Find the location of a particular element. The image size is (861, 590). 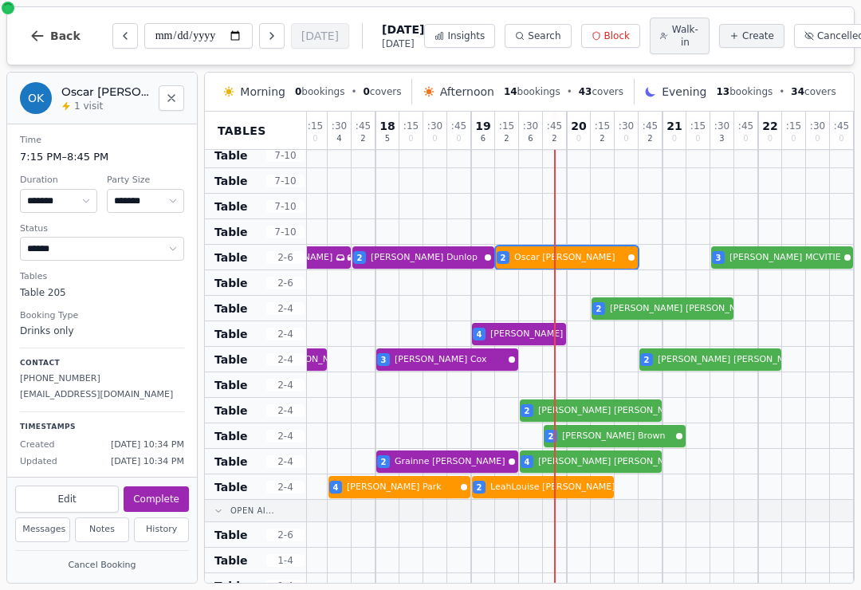

span: 21 is located at coordinates (674, 126).